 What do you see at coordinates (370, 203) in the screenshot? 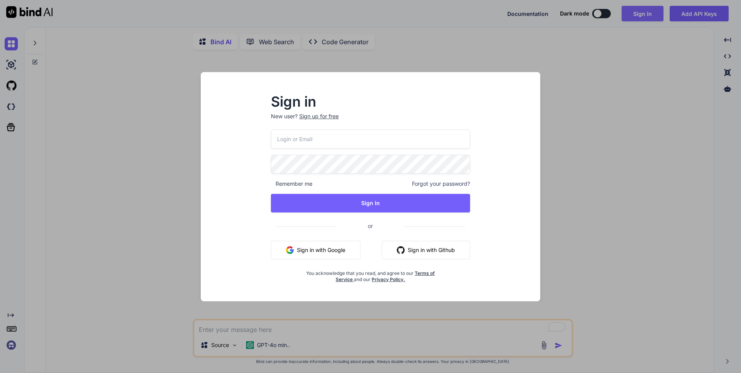
I see `button: Sign In` at bounding box center [370, 203].